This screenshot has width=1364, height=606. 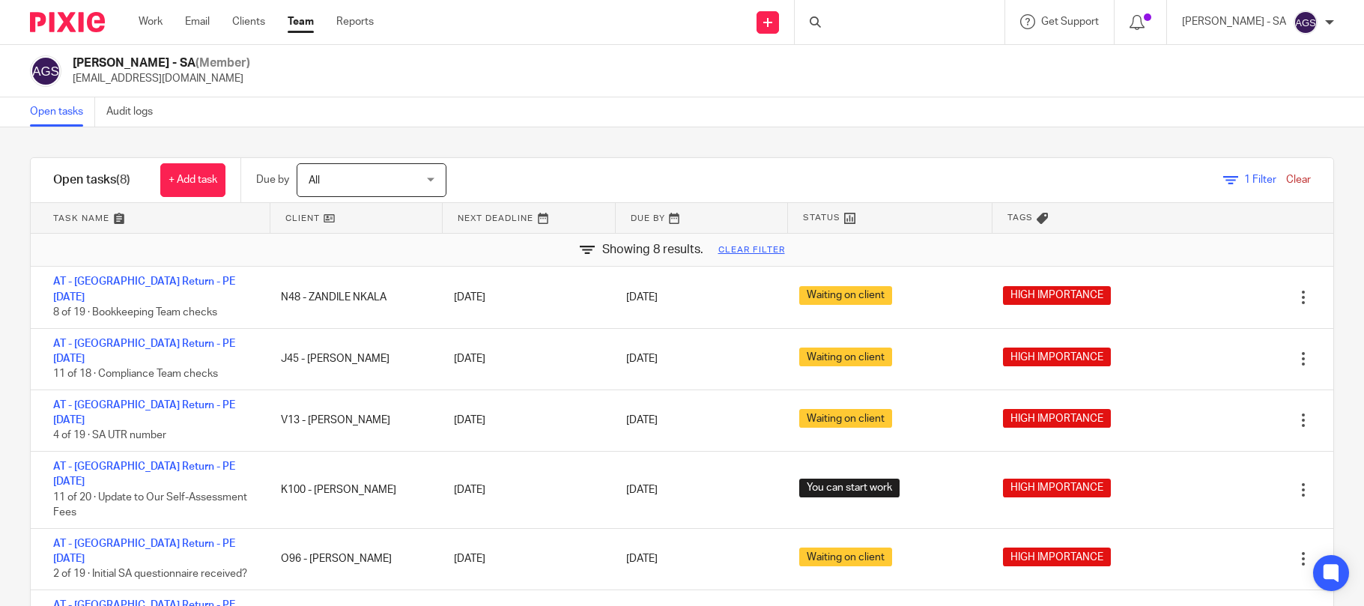 What do you see at coordinates (197, 22) in the screenshot?
I see `a: Email` at bounding box center [197, 22].